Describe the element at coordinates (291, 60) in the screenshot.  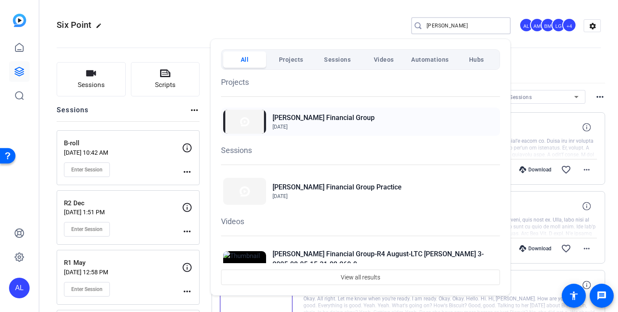
I see `span: Projects` at that location.